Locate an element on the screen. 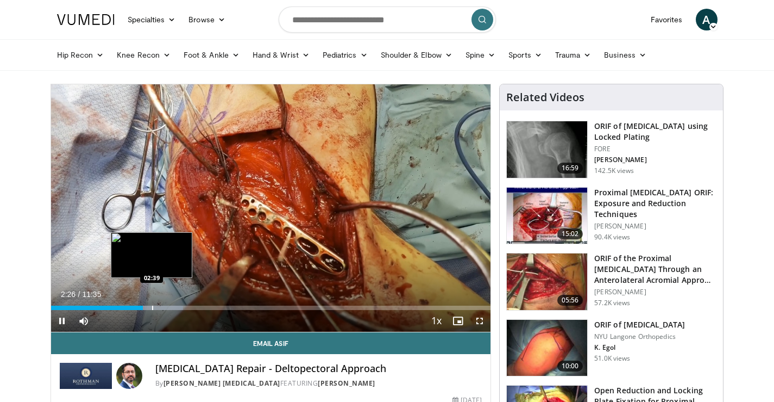 Image resolution: width=774 pixels, height=402 pixels. div: By FEATURING is located at coordinates (319, 383).